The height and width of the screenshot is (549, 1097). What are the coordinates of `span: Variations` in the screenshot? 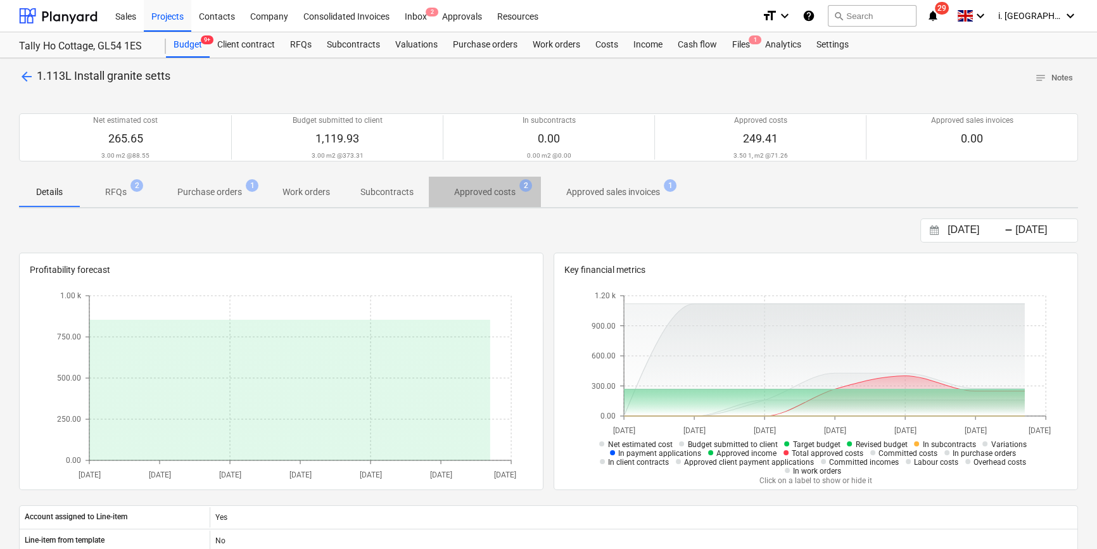 It's located at (1008, 444).